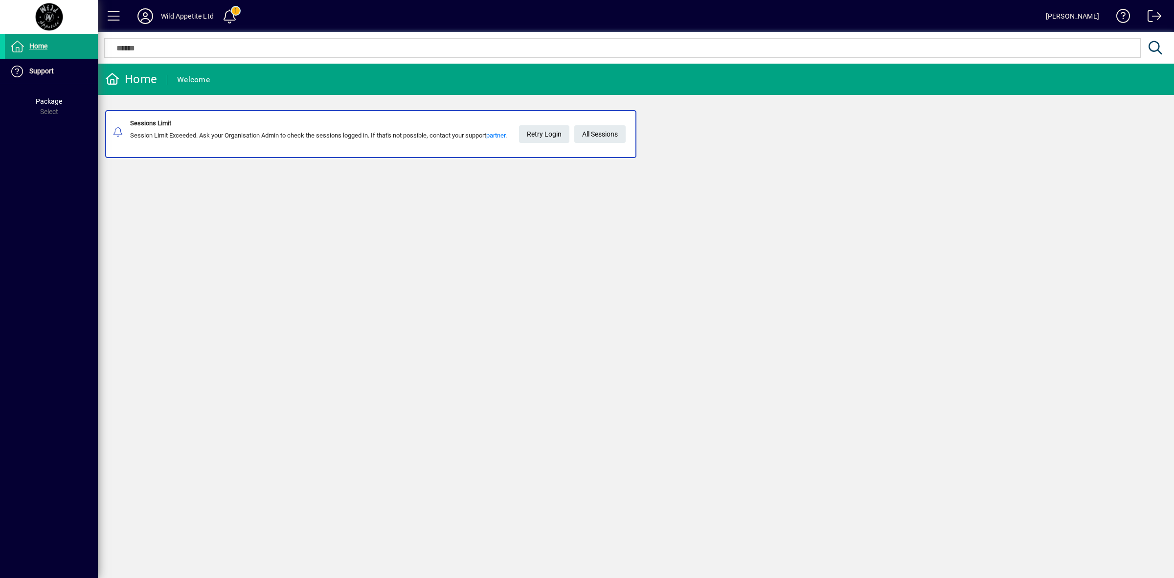 The width and height of the screenshot is (1174, 578). I want to click on button: Retry Login, so click(544, 134).